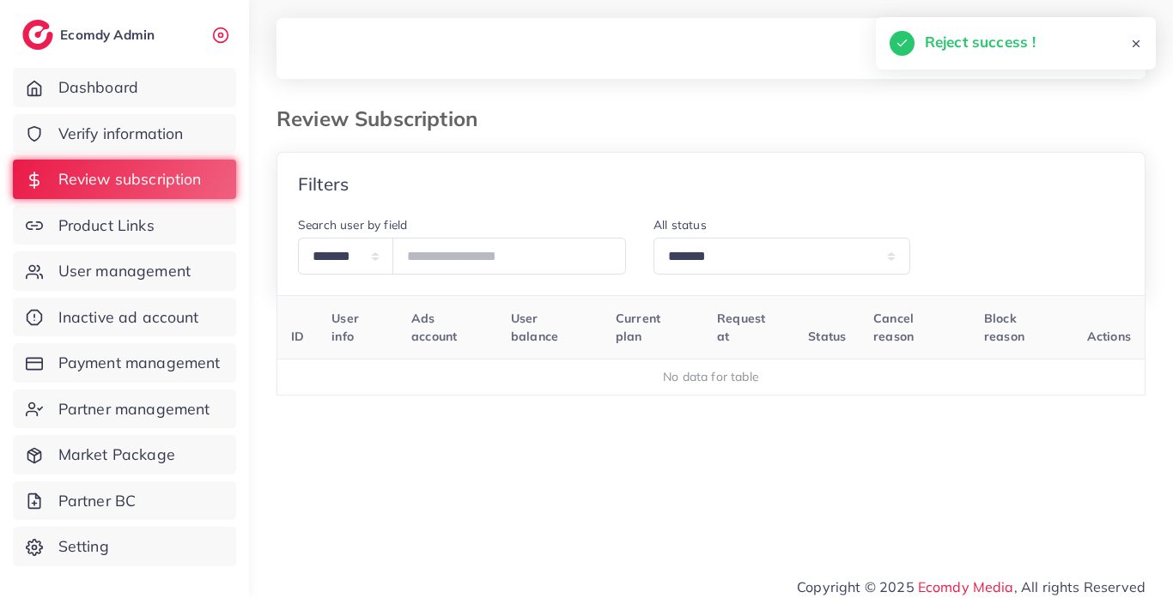  I want to click on span: Review subscription, so click(130, 179).